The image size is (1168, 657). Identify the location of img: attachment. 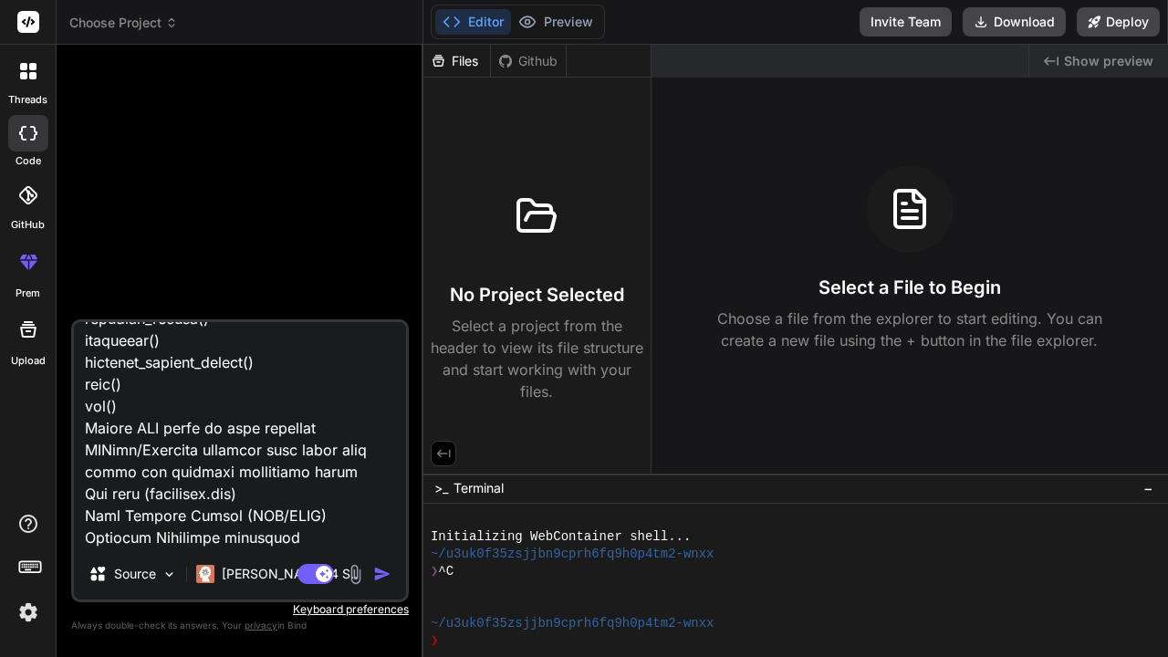
(355, 574).